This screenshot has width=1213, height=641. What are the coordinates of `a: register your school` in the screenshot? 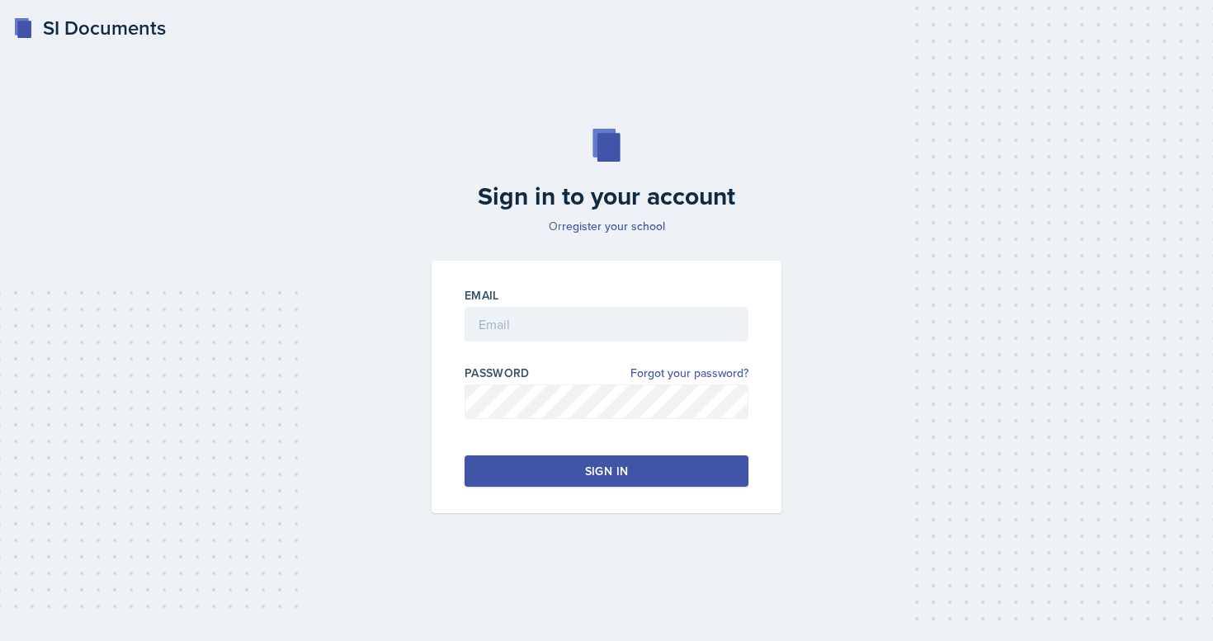 It's located at (613, 226).